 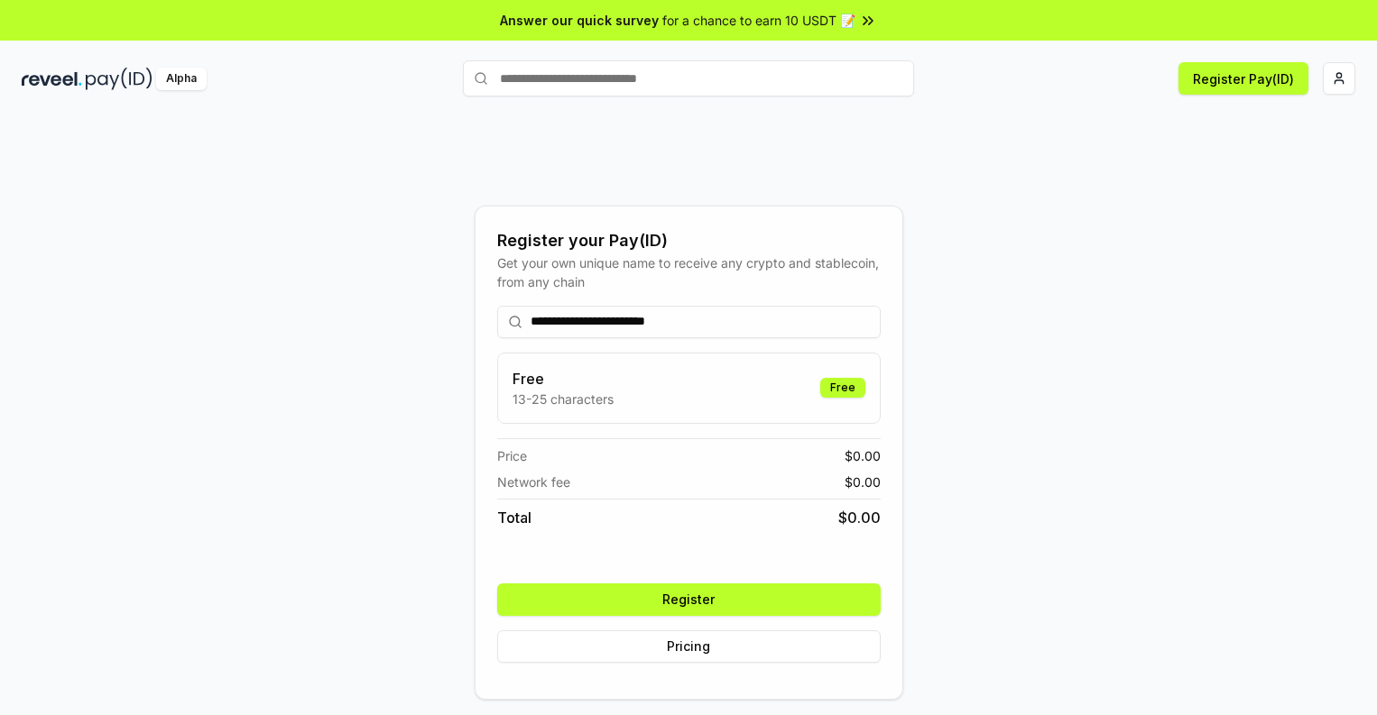 I want to click on div: Register your Pay(ID), so click(x=688, y=241).